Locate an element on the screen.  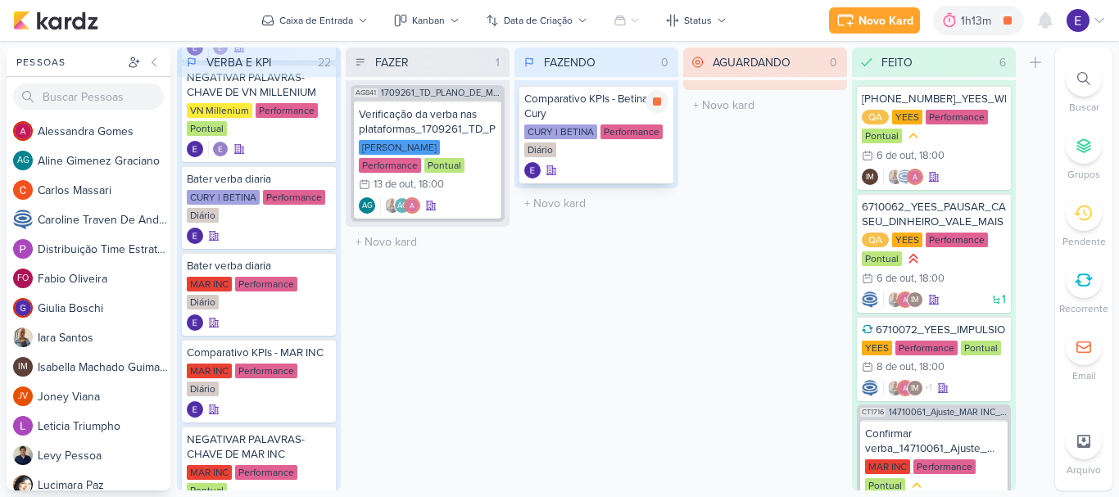
div: Comparativo KPIs - Betina Cury is located at coordinates (596, 106).